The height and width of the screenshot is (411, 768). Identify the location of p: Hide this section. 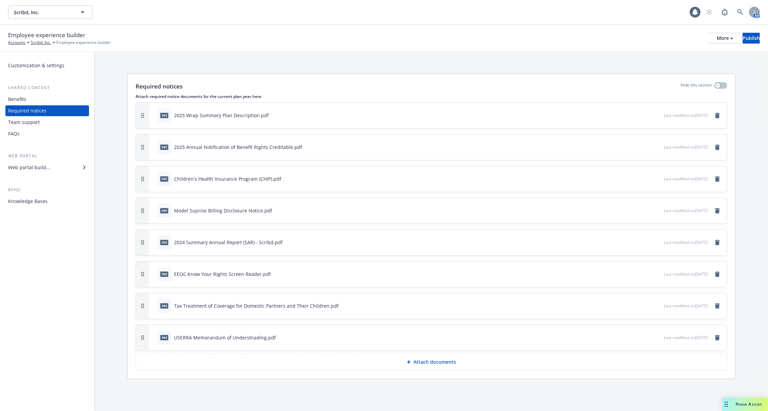
(696, 86).